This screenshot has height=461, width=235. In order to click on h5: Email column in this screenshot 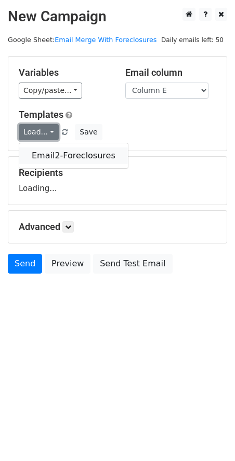, I will do `click(170, 73)`.